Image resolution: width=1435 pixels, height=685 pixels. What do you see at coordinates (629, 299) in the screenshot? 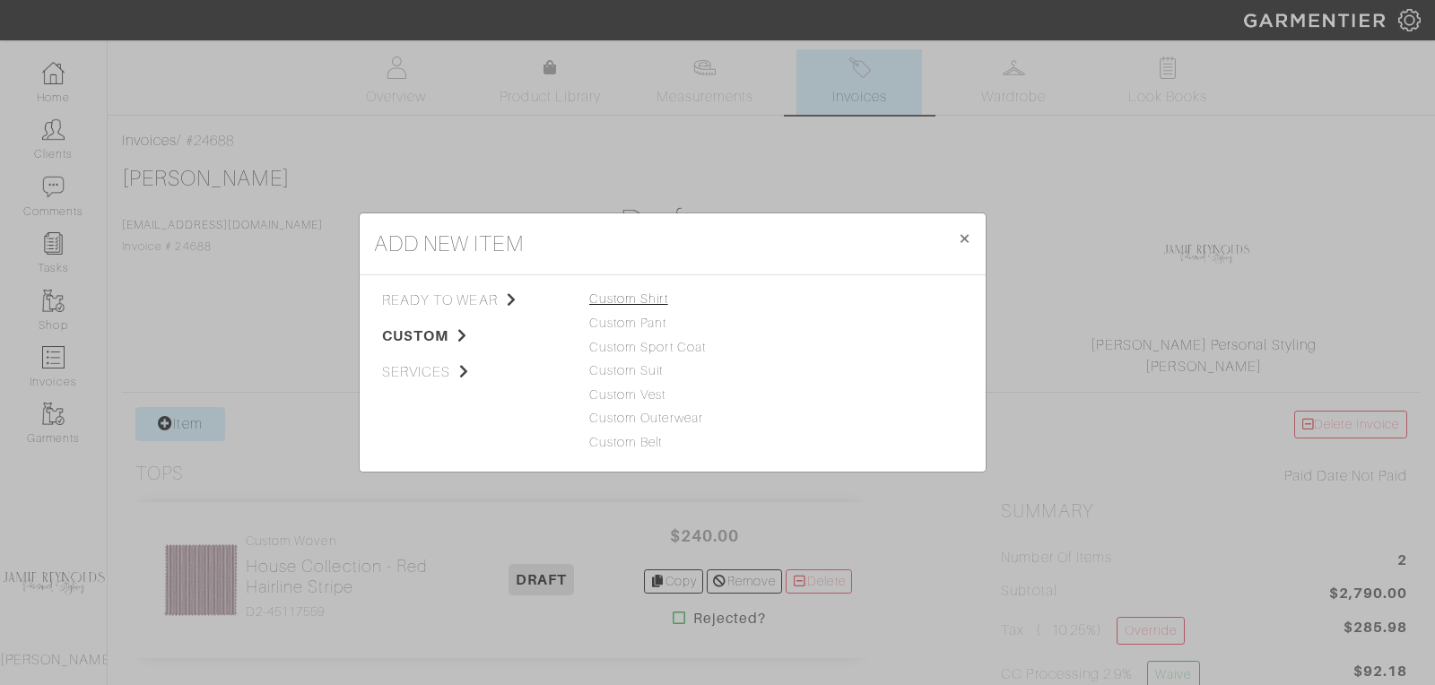
I see `a: Custom Shirt` at bounding box center [629, 299].